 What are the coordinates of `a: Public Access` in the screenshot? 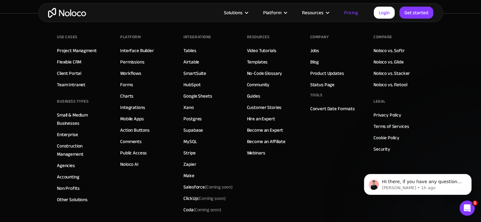 It's located at (133, 153).